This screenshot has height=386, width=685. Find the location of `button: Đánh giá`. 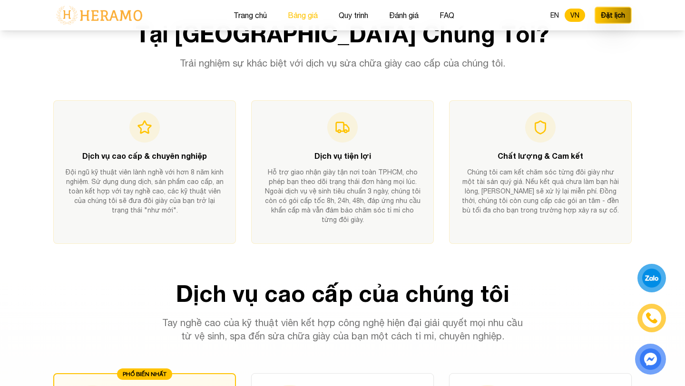

button: Đánh giá is located at coordinates (404, 15).